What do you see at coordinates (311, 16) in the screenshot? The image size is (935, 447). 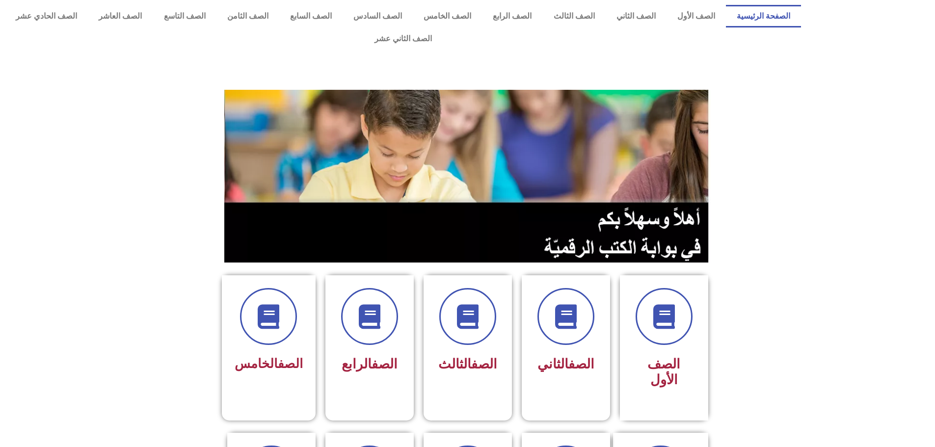 I see `a: الصف السابع` at bounding box center [311, 16].